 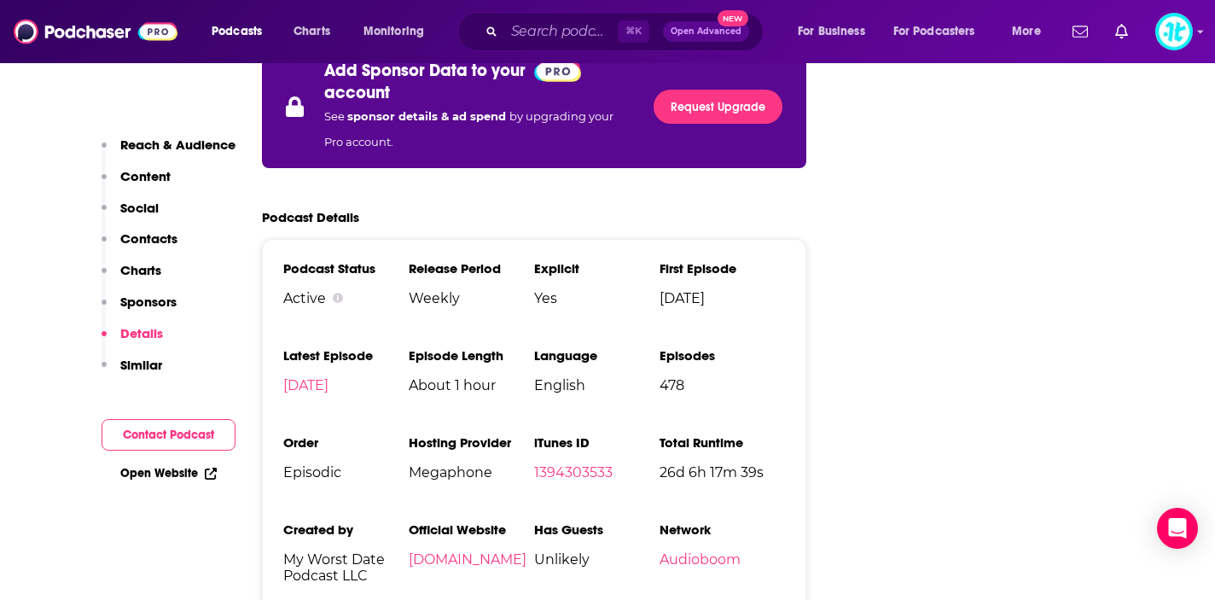 I want to click on span: Logged in as ImpactTheory, so click(x=1174, y=32).